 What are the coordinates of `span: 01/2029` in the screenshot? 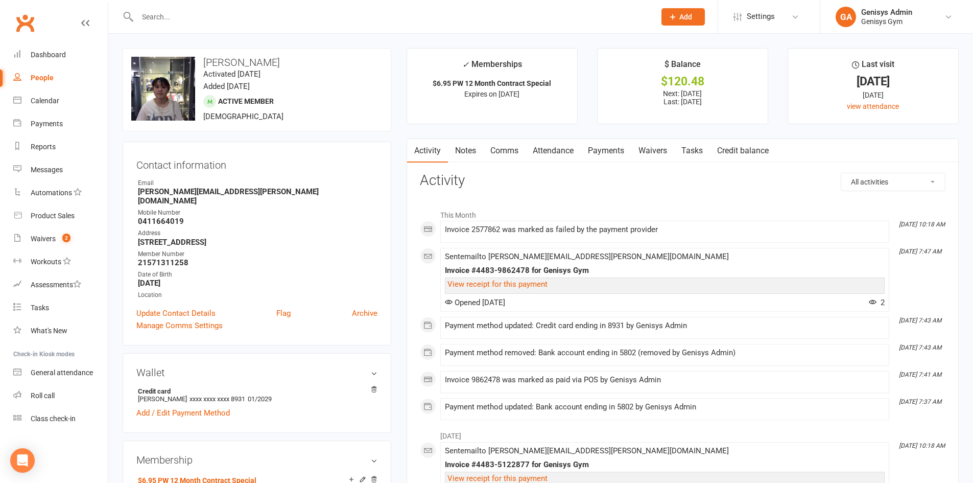 It's located at (259, 398).